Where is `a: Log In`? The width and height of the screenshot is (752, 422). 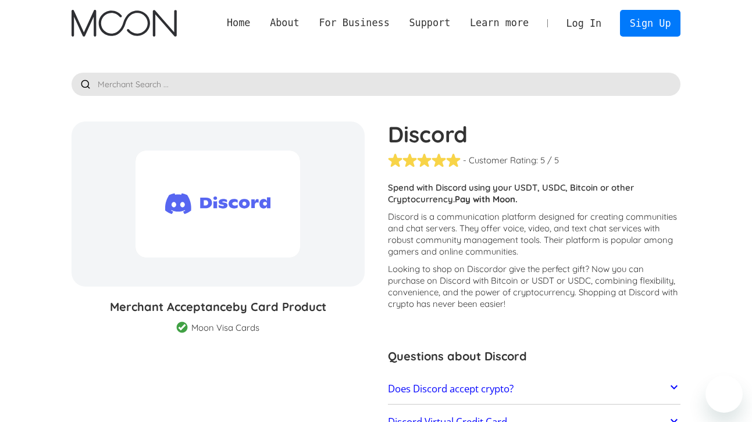 a: Log In is located at coordinates (584, 23).